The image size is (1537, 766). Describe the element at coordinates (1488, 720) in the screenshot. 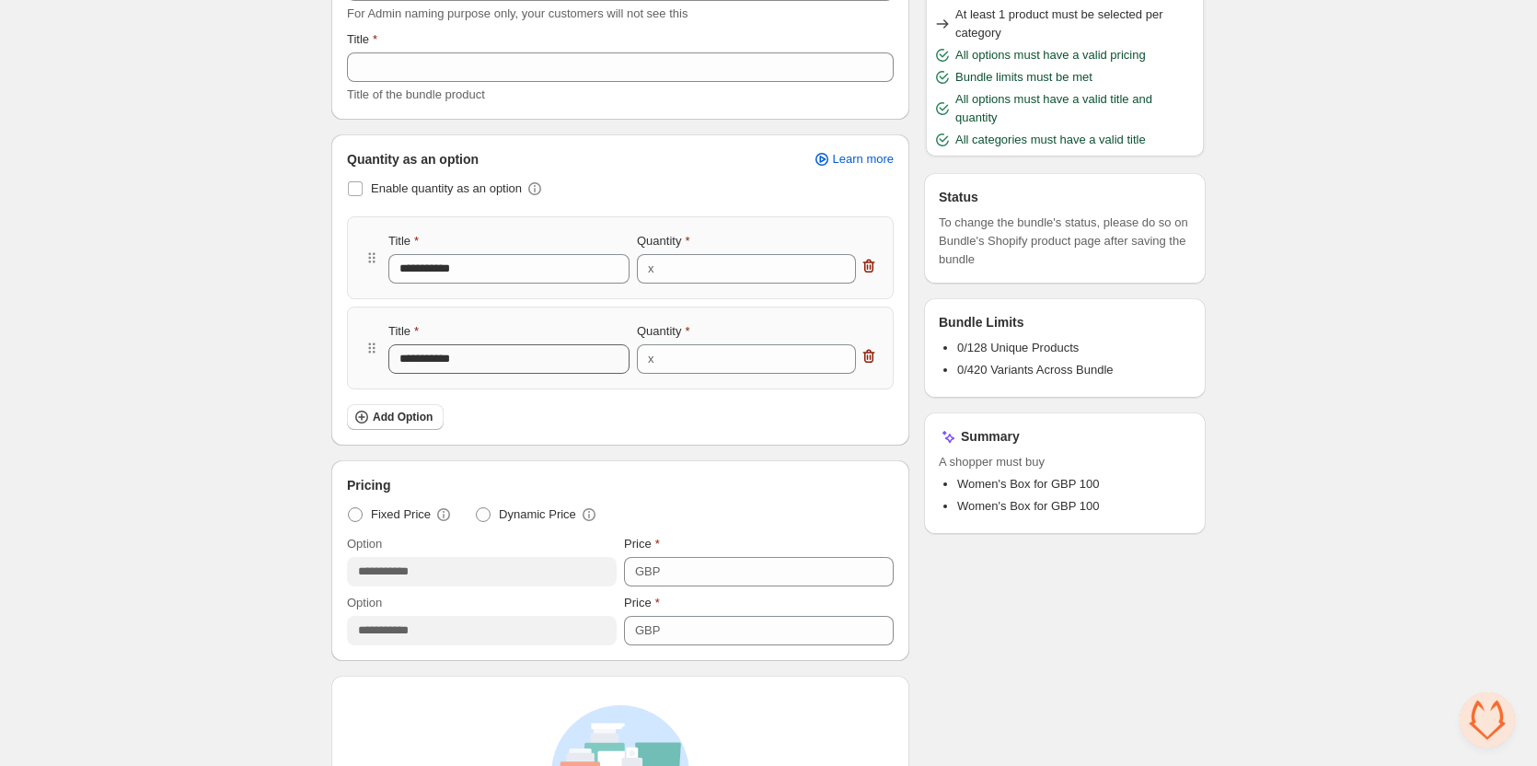

I see `div: Open chat` at that location.